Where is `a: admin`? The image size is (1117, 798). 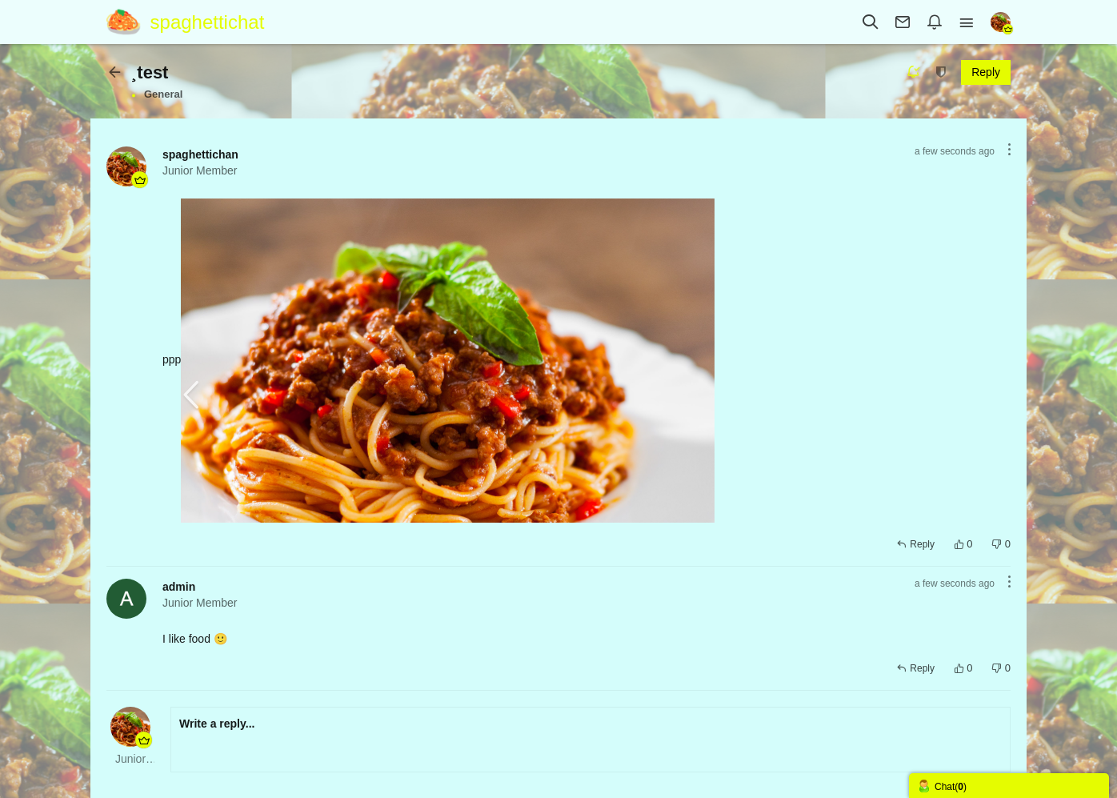
a: admin is located at coordinates (178, 587).